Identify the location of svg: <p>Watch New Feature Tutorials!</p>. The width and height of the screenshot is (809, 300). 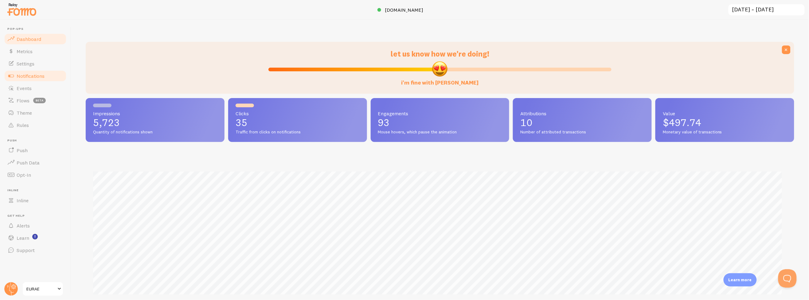
(35, 237).